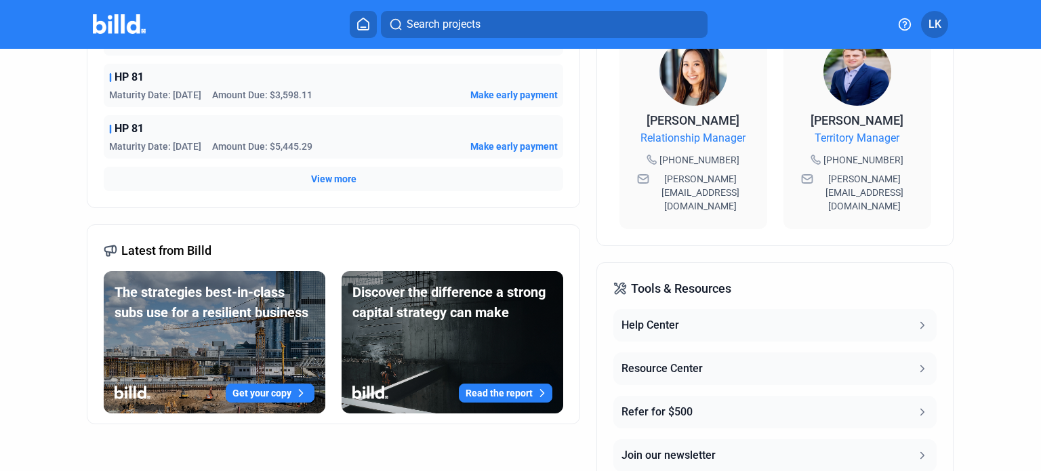 This screenshot has height=471, width=1041. I want to click on span: Territory Manager, so click(856, 138).